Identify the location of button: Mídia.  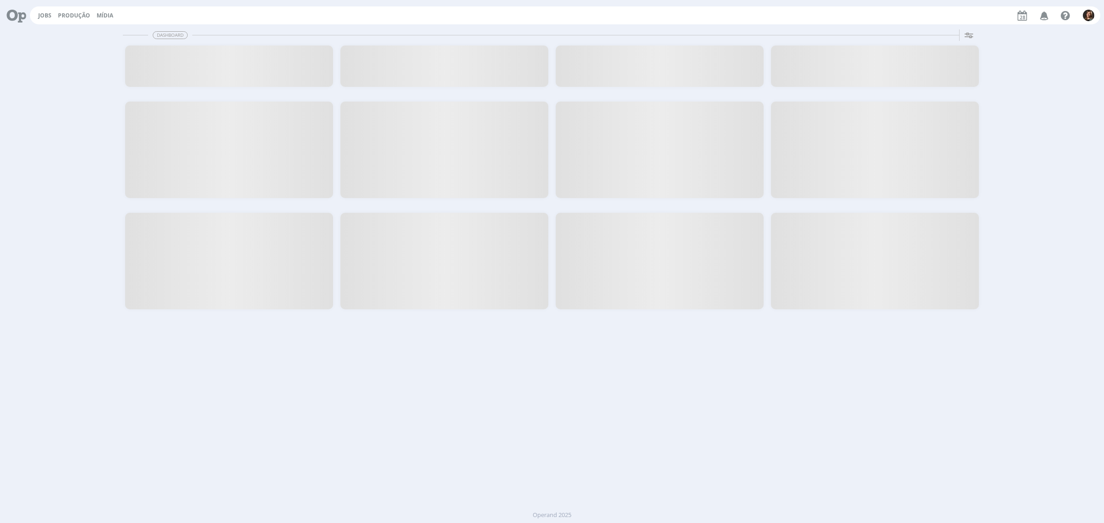
(105, 16).